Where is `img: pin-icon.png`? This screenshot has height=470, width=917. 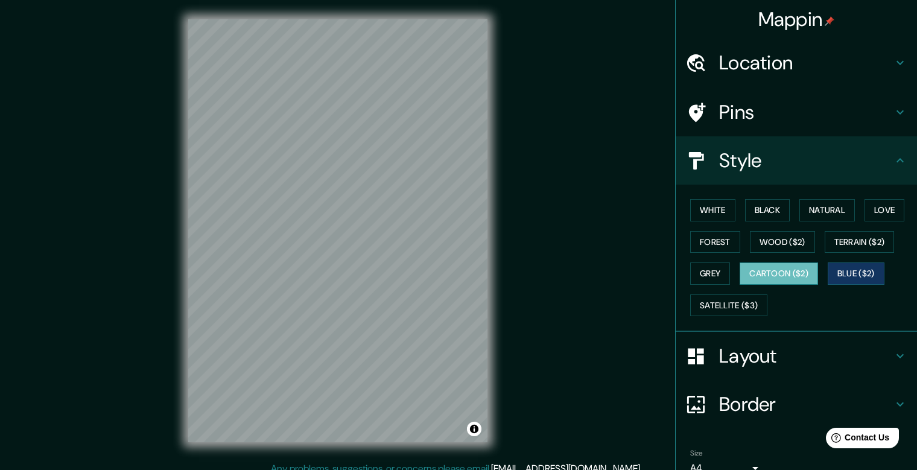
img: pin-icon.png is located at coordinates (830, 21).